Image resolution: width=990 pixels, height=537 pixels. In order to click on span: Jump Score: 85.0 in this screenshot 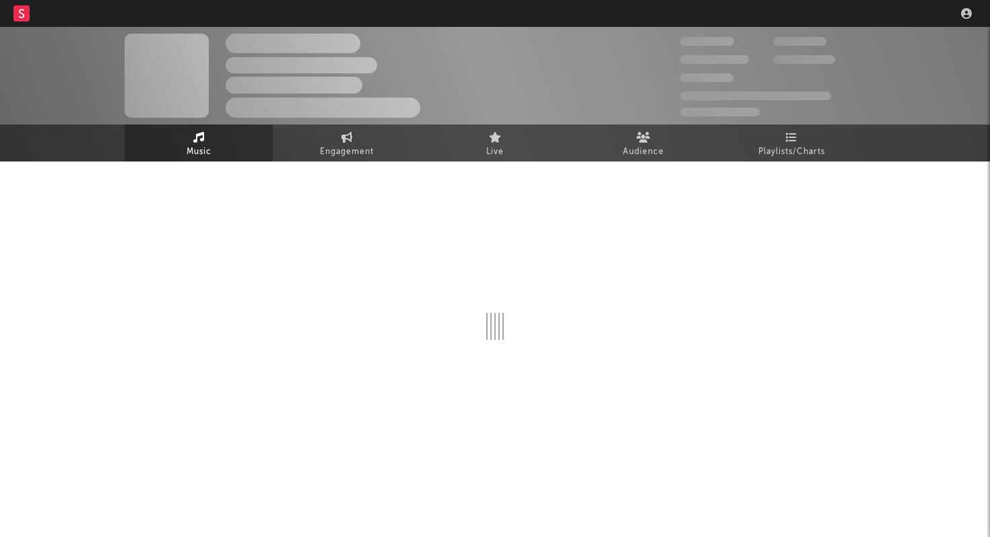, I will do `click(720, 112)`.